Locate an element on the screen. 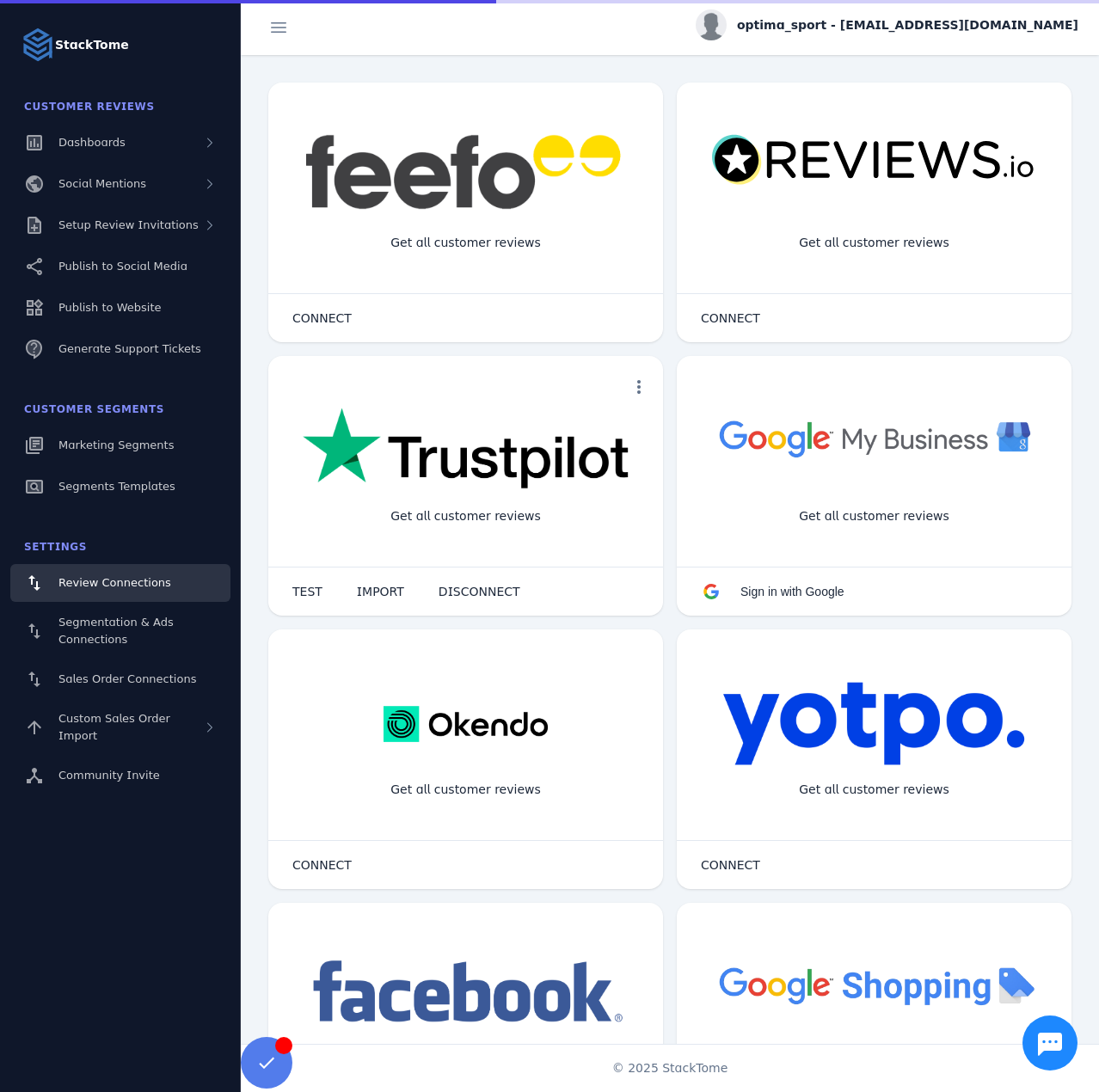 This screenshot has height=1092, width=1099. a: Generate Support Tickets is located at coordinates (120, 349).